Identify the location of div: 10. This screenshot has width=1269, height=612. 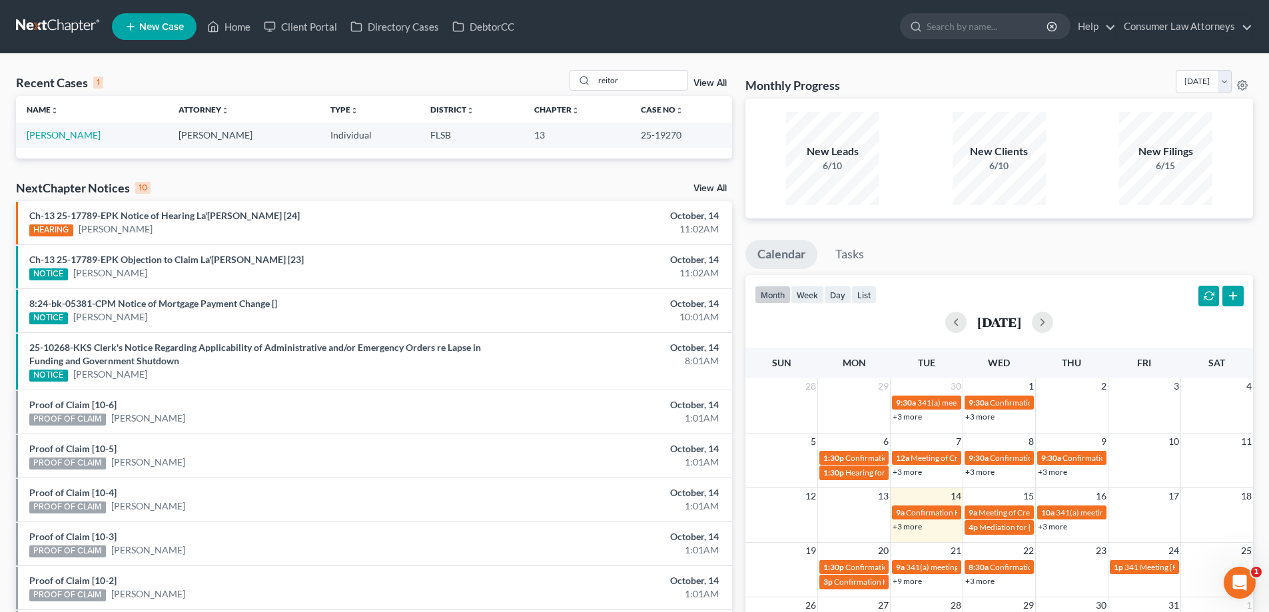
(143, 188).